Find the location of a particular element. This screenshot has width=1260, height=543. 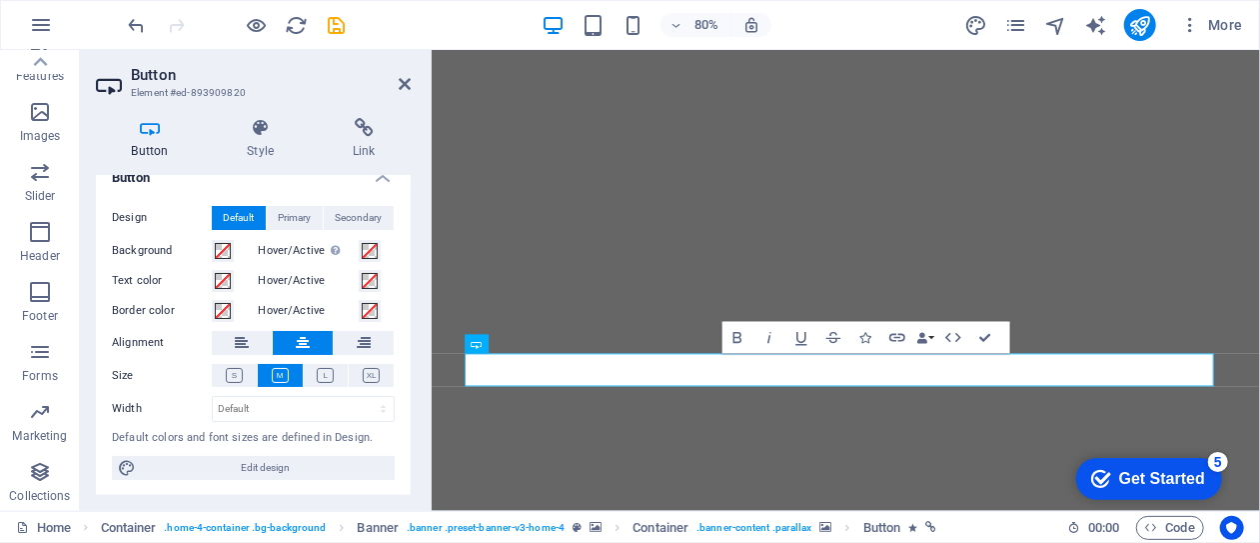

button: Underline (Ctrl+U) is located at coordinates (801, 338).